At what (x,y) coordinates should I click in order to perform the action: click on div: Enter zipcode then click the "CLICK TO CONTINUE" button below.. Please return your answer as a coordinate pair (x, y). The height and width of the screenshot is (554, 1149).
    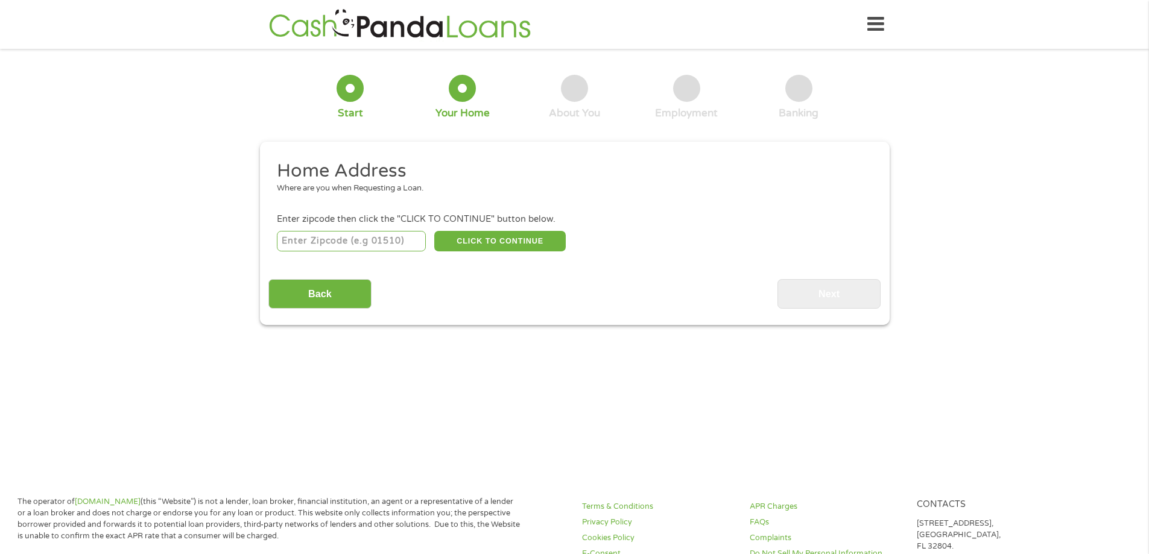
    Looking at the image, I should click on (574, 220).